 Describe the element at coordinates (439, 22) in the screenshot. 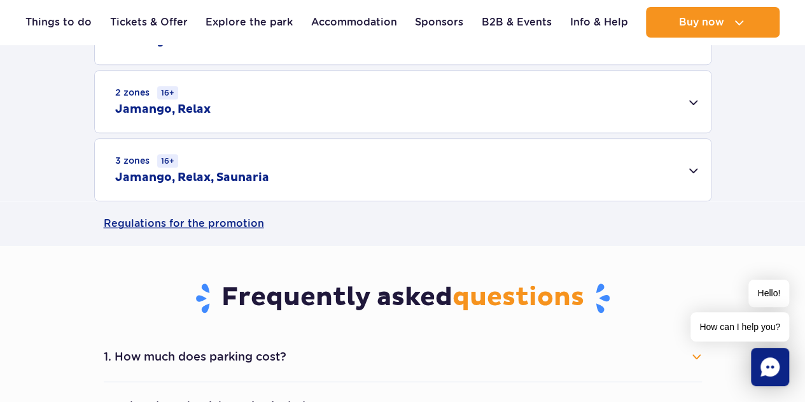

I see `a: Sponsors` at that location.